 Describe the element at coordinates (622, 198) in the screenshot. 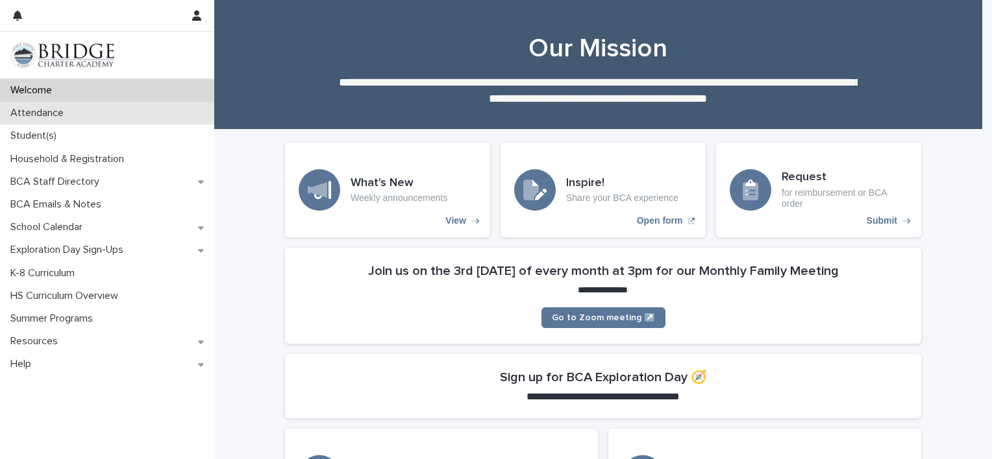

I see `p: Share your BCA experience` at that location.